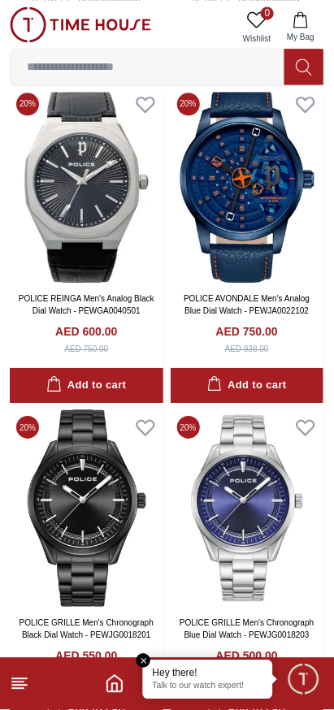 The width and height of the screenshot is (334, 710). I want to click on div: Hey there!, so click(208, 673).